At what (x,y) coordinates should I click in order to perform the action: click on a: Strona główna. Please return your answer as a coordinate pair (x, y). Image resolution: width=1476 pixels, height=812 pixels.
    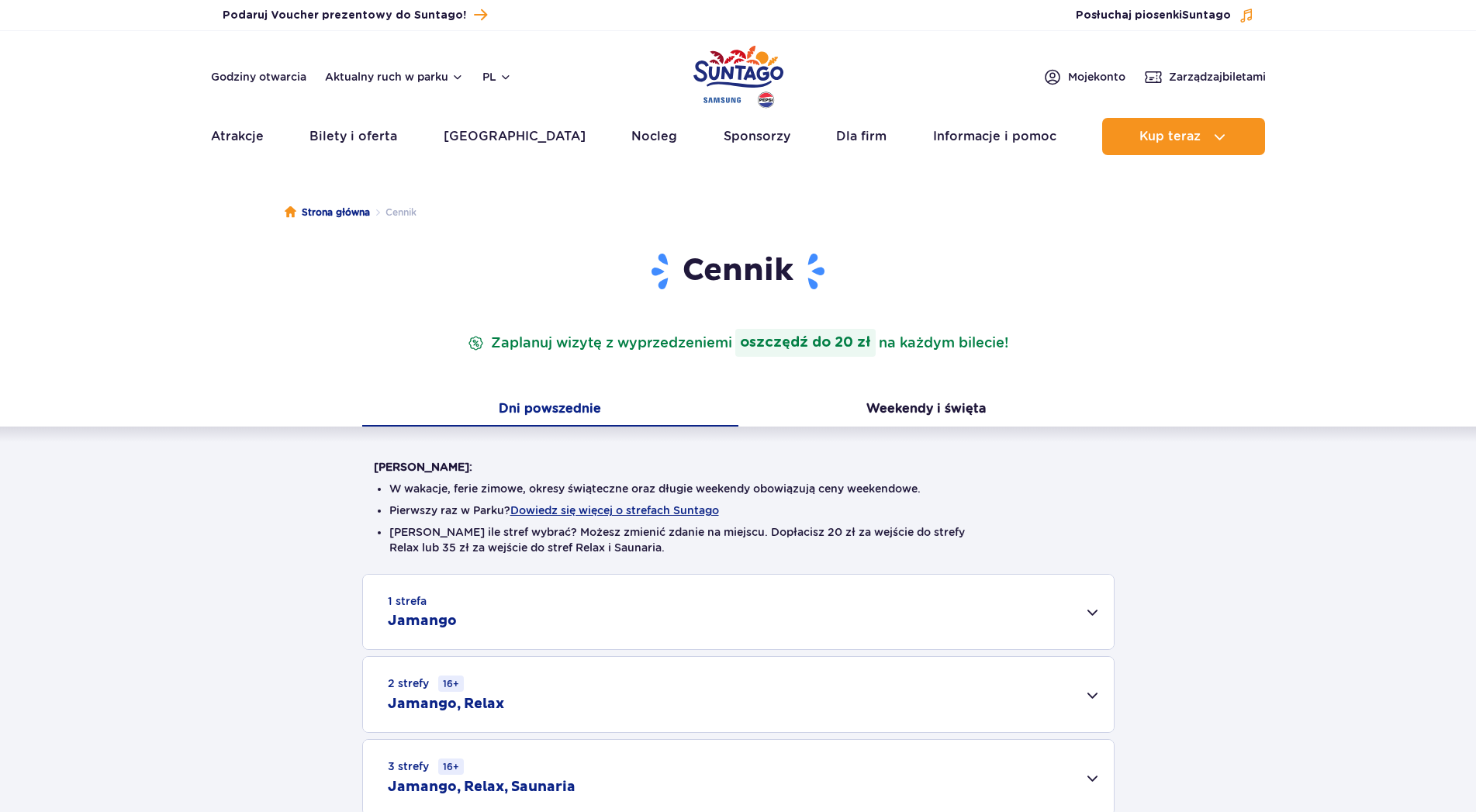
    Looking at the image, I should click on (327, 213).